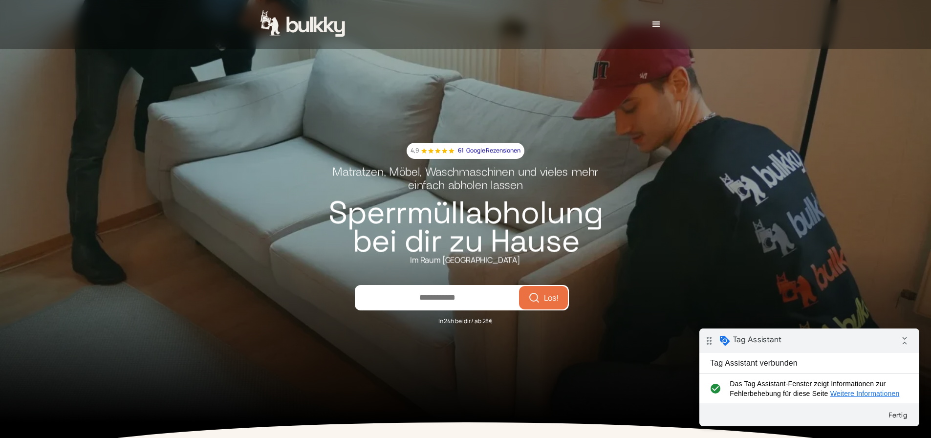 The image size is (931, 438). Describe the element at coordinates (304, 24) in the screenshot. I see `a: home` at that location.